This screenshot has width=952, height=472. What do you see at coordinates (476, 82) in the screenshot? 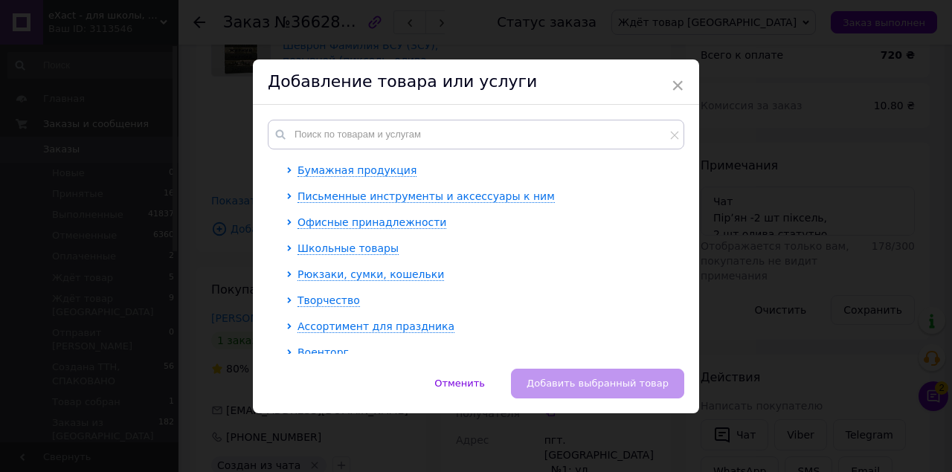
I see `div: Добавление товара или услуги` at bounding box center [476, 82].